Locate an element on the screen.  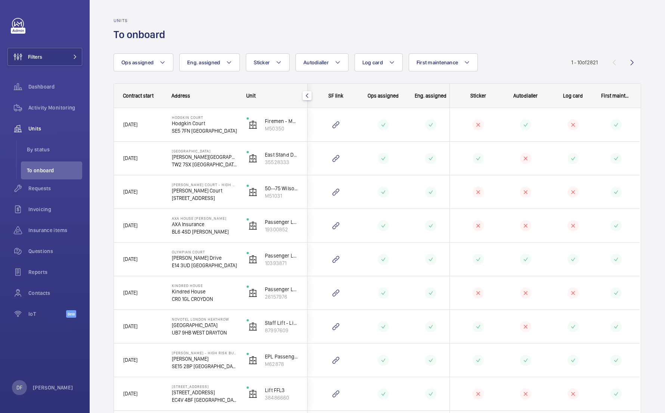
span: 1 - 10 2821 is located at coordinates (584, 62).